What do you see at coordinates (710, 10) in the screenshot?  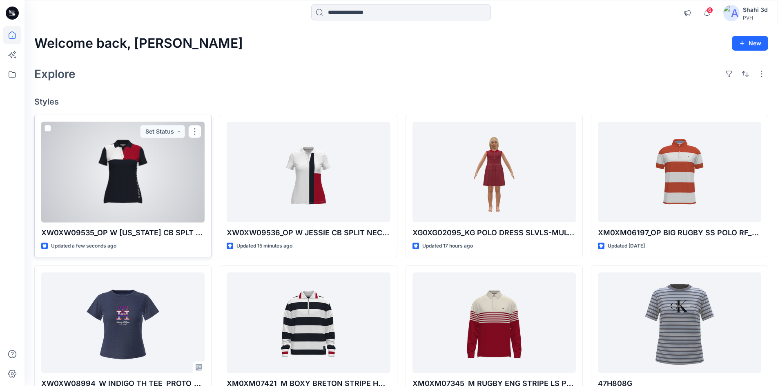 I see `span: 6` at bounding box center [710, 10].